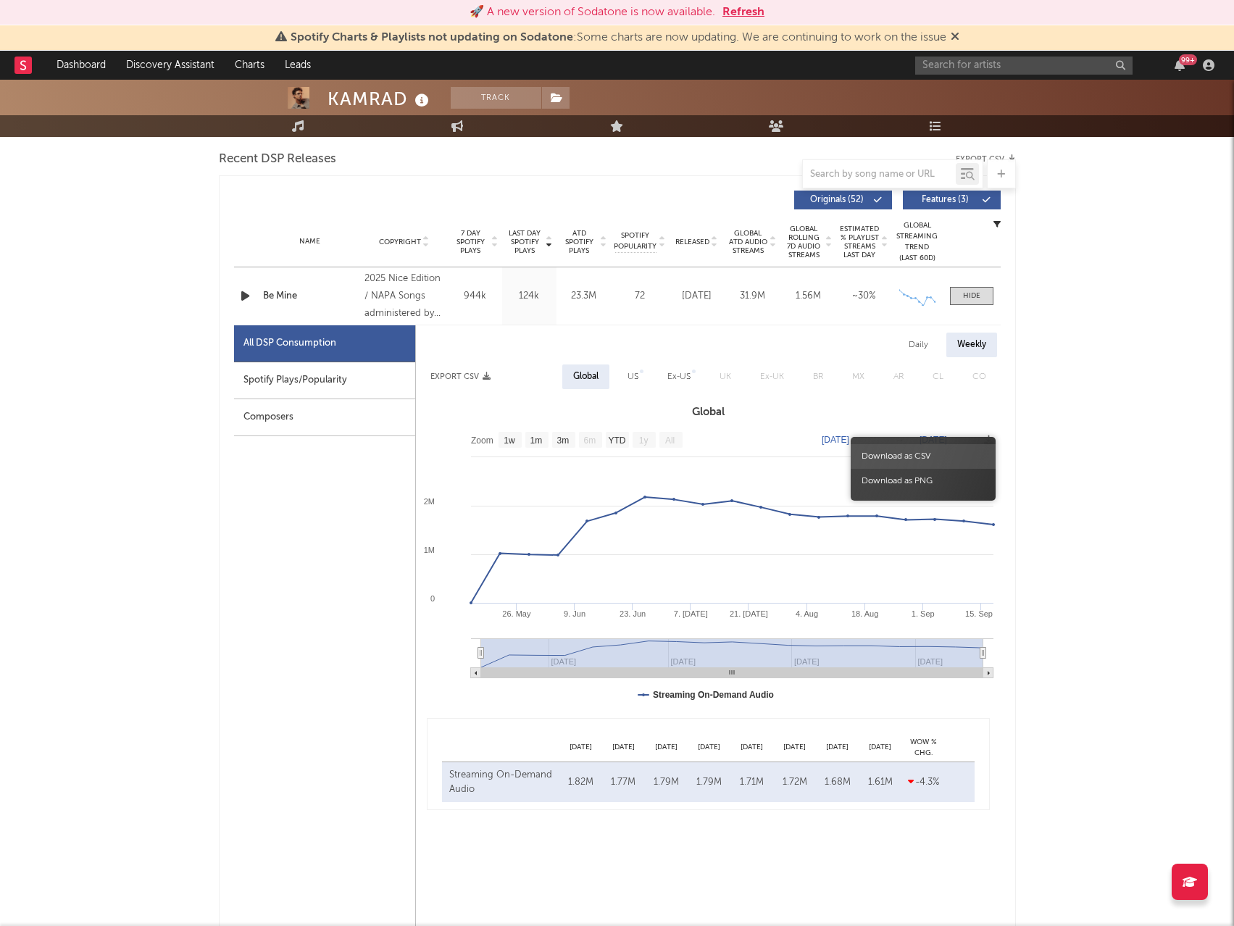 The width and height of the screenshot is (1234, 926). Describe the element at coordinates (502, 782) in the screenshot. I see `div: Streaming On-Demand Audio` at that location.